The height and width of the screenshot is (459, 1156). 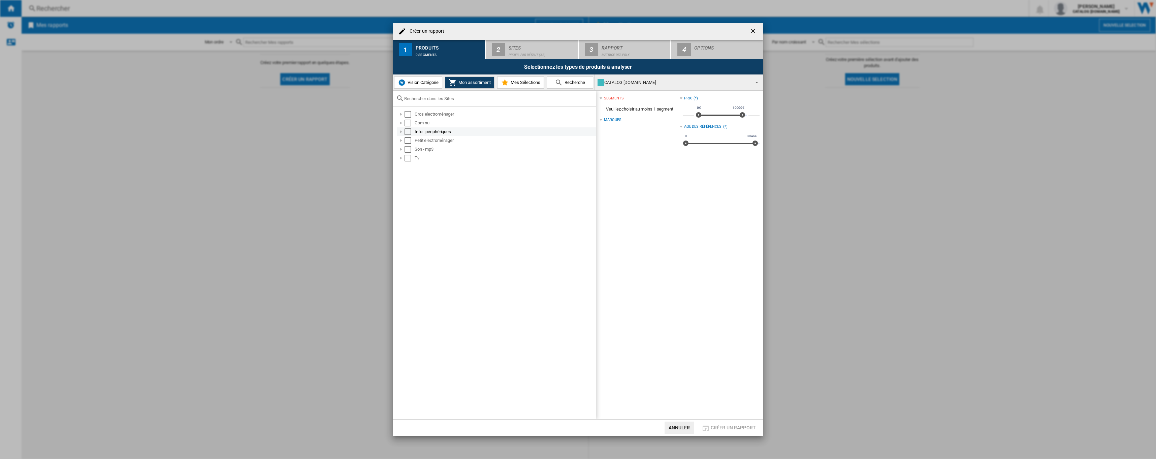 I want to click on input: Rechercher dans les Sites, so click(x=499, y=98).